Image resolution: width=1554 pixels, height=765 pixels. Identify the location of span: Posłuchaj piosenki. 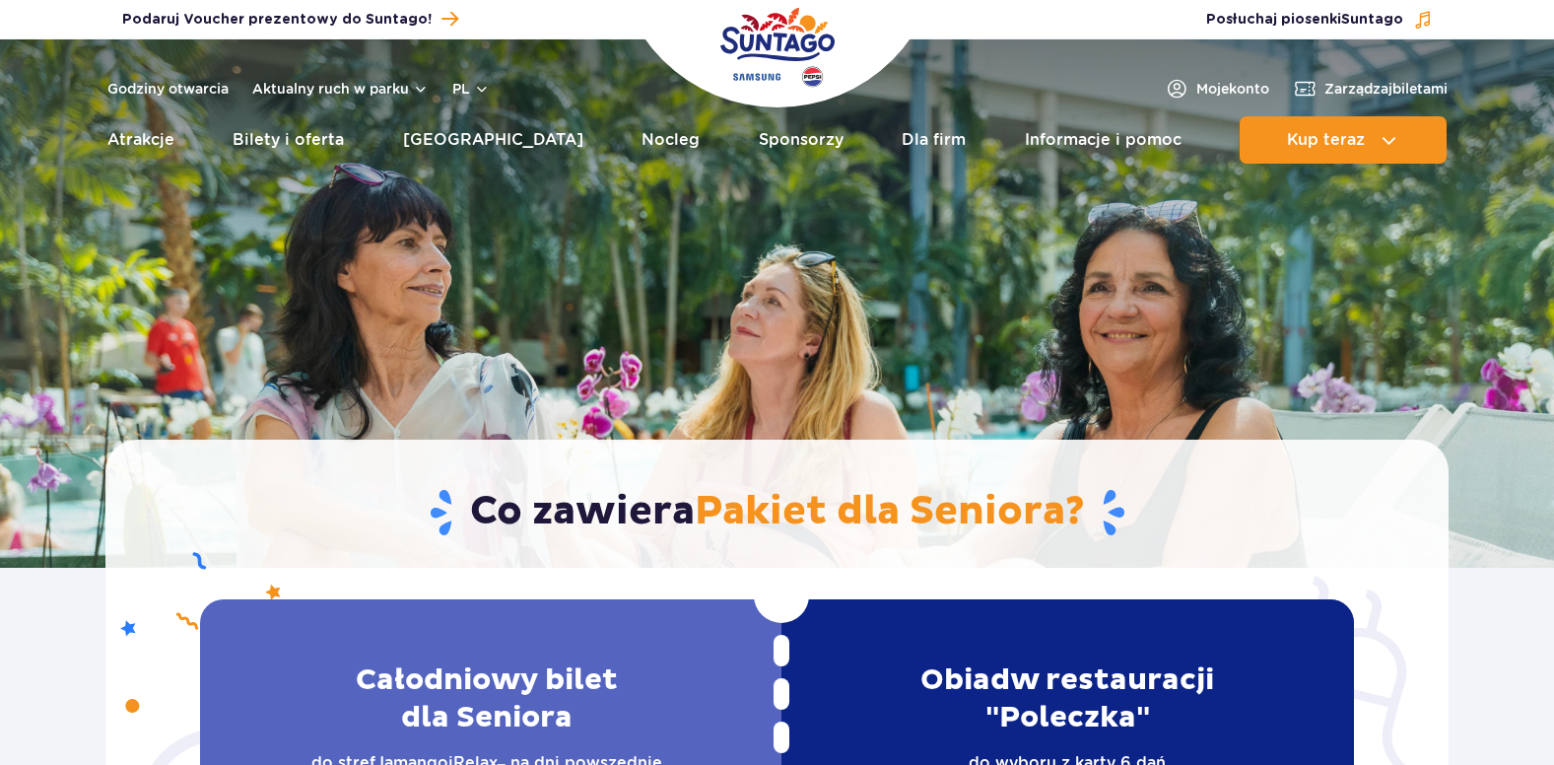
(1305, 20).